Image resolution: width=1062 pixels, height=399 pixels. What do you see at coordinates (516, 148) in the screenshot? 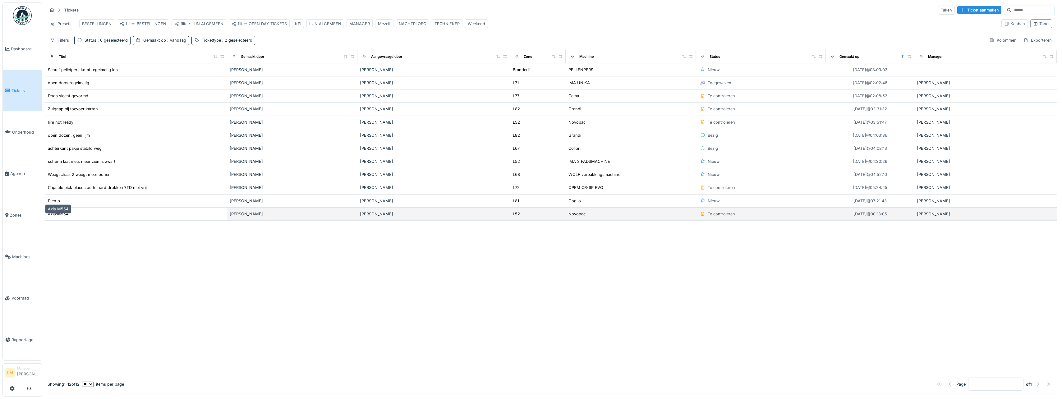
I see `div: L67` at bounding box center [516, 148].